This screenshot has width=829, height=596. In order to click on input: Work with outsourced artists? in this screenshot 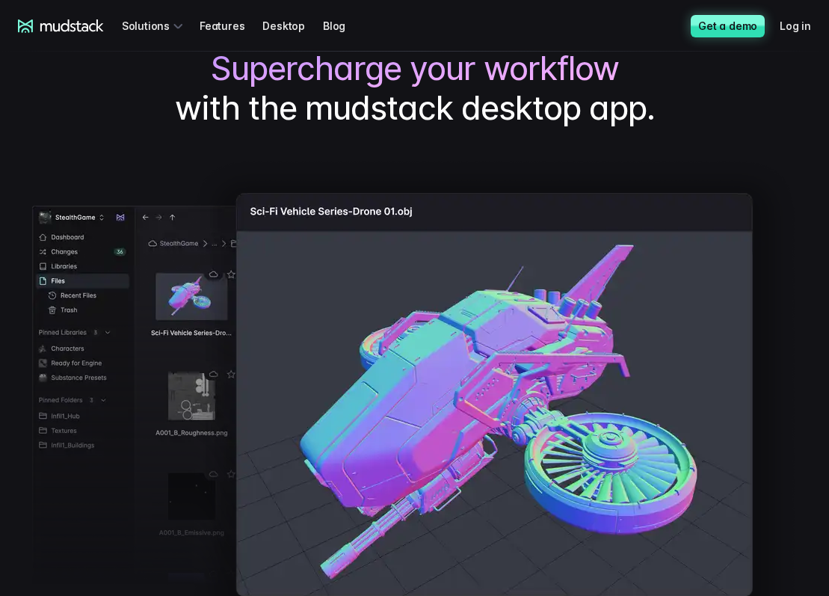, I will do `click(8, 276)`.